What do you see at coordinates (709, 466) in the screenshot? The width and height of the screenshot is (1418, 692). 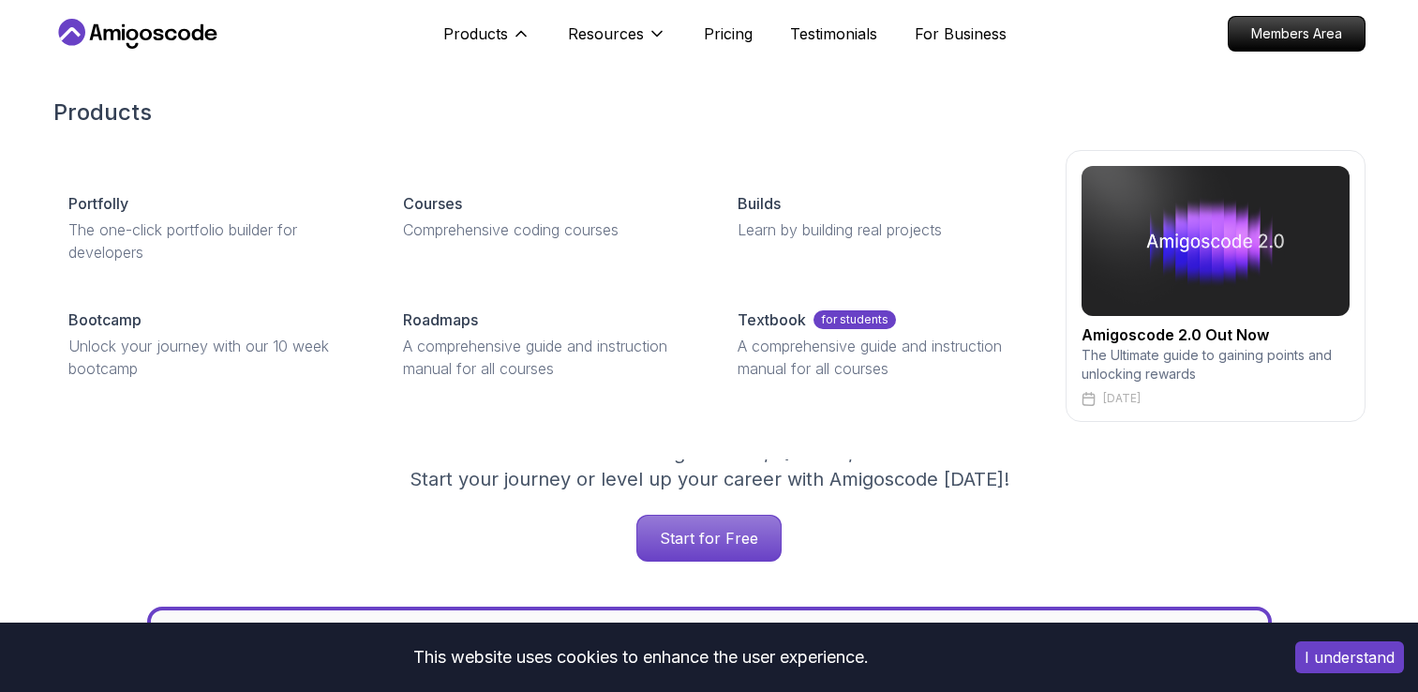 I see `p: Get unlimited access to coding , , and . Start your journey or level up your career with Amigosco...` at bounding box center [709, 466].